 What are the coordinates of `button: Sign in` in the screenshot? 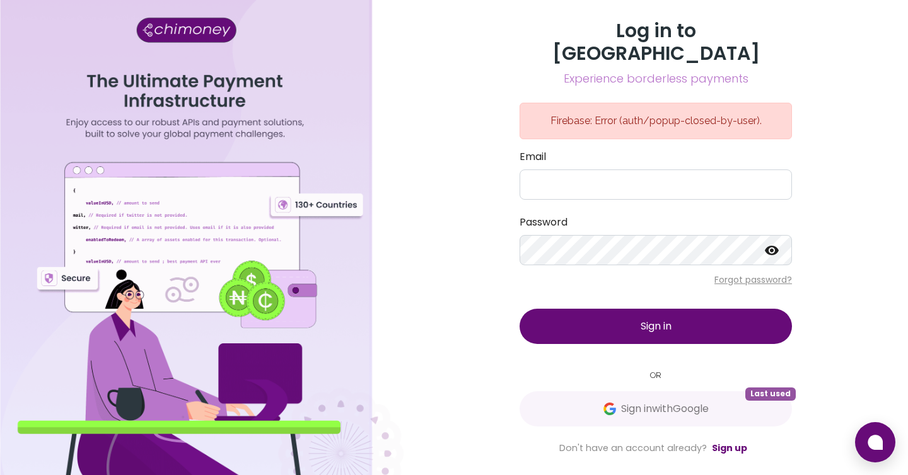 It's located at (656, 327).